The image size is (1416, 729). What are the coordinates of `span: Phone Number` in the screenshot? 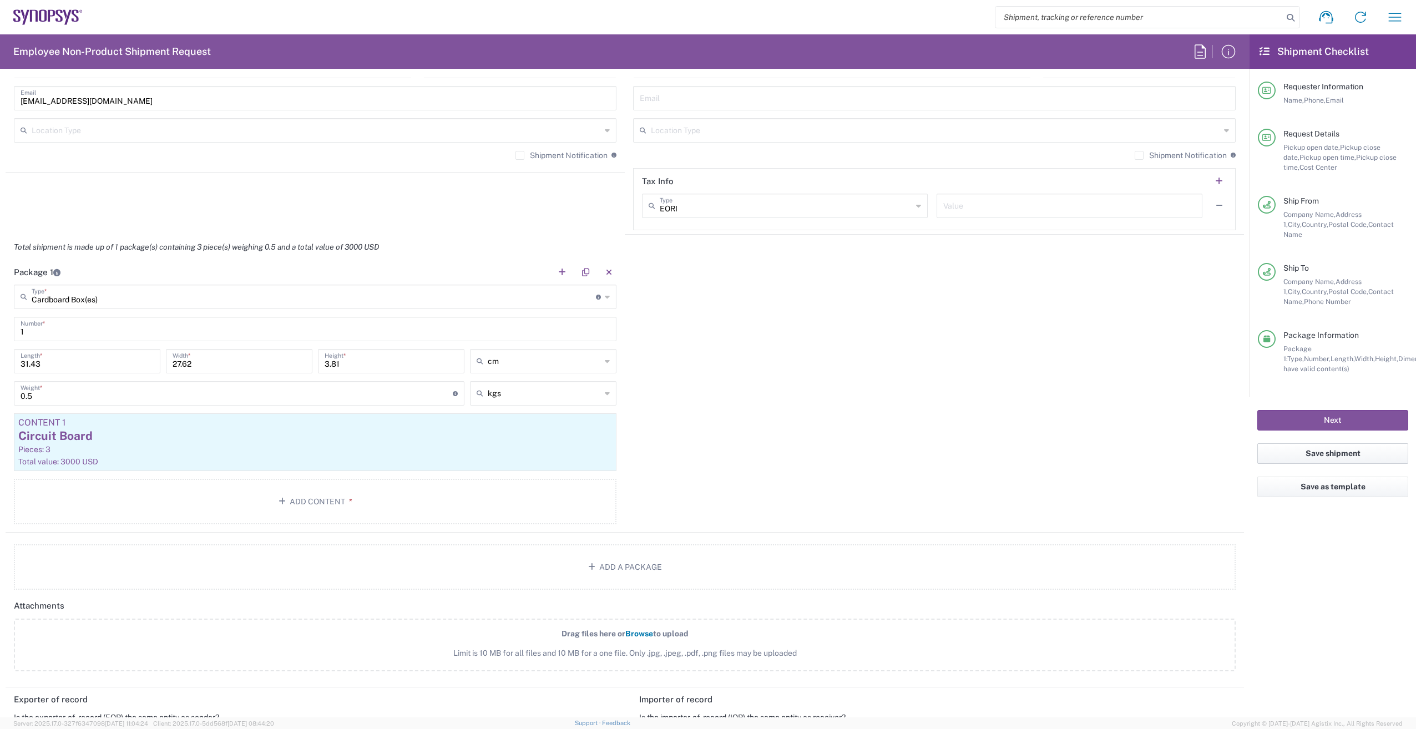 It's located at (1327, 301).